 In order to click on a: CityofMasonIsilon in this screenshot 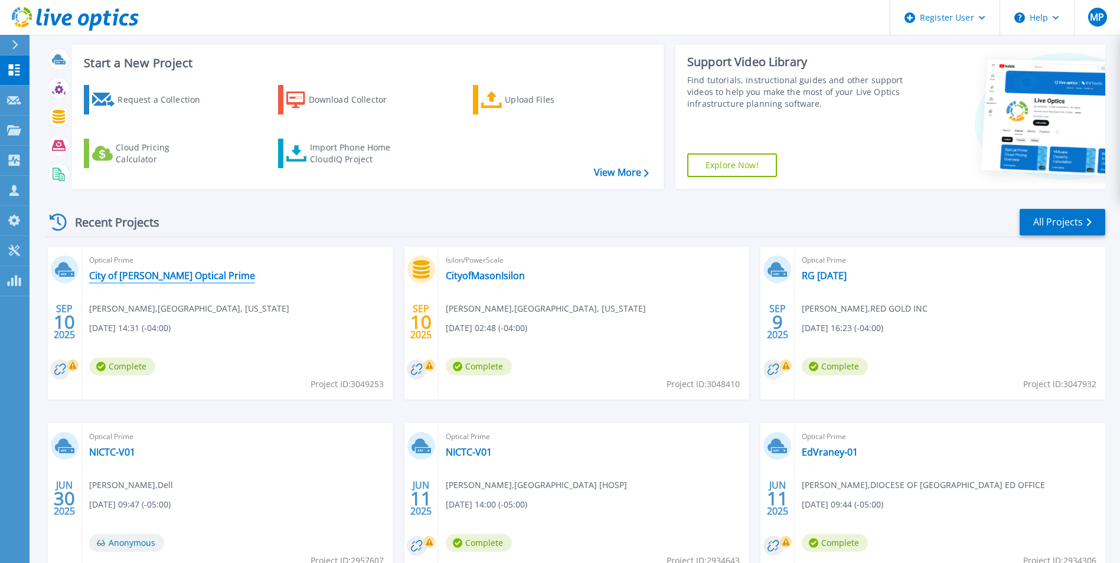, I will do `click(485, 276)`.